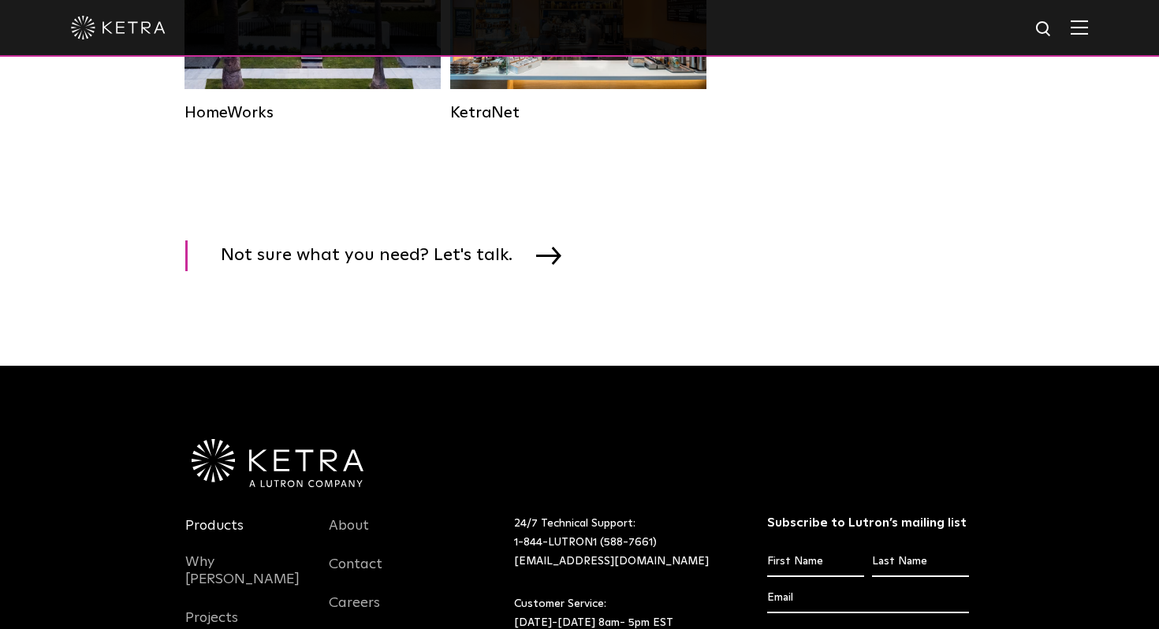 This screenshot has width=1159, height=629. Describe the element at coordinates (312, 113) in the screenshot. I see `div: HomeWorks` at that location.